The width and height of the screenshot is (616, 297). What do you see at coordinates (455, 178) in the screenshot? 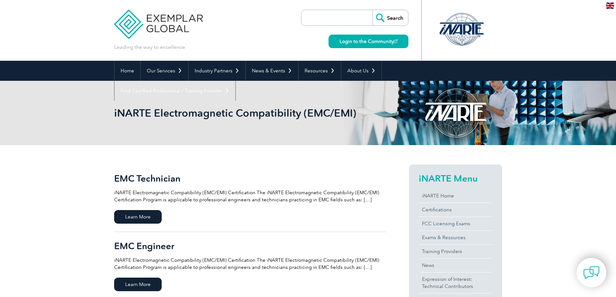
I see `h2: iNARTE Menu` at bounding box center [455, 178].